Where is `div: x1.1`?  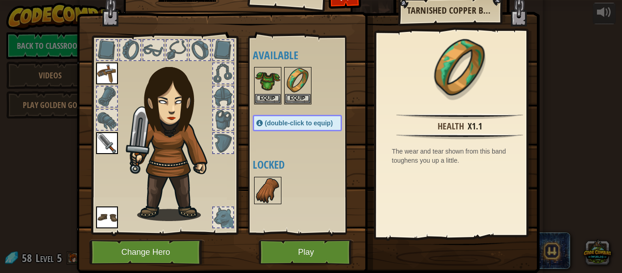
div: x1.1 is located at coordinates (475, 126).